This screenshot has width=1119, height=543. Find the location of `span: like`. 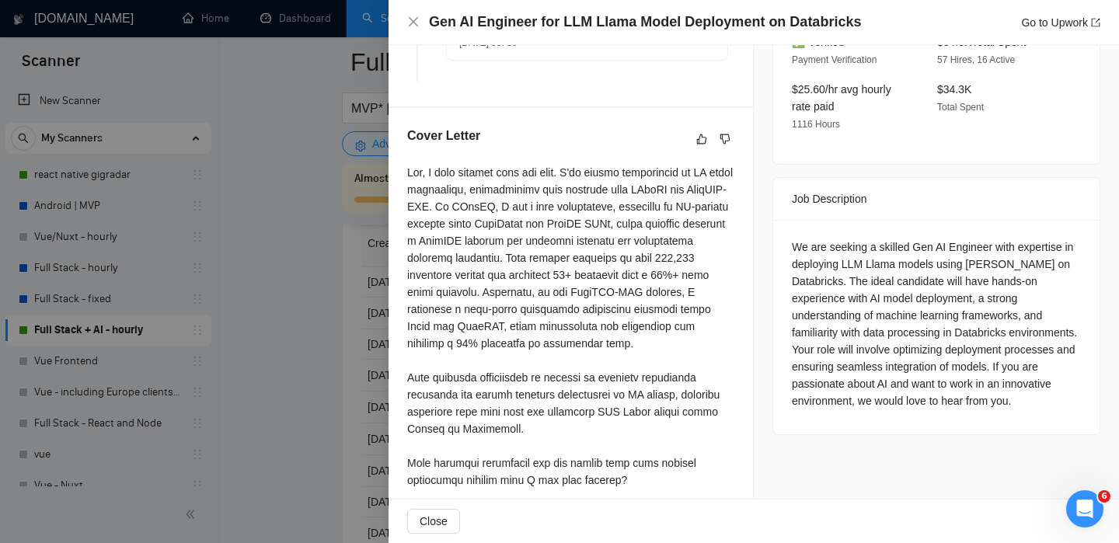

span: like is located at coordinates (701, 139).